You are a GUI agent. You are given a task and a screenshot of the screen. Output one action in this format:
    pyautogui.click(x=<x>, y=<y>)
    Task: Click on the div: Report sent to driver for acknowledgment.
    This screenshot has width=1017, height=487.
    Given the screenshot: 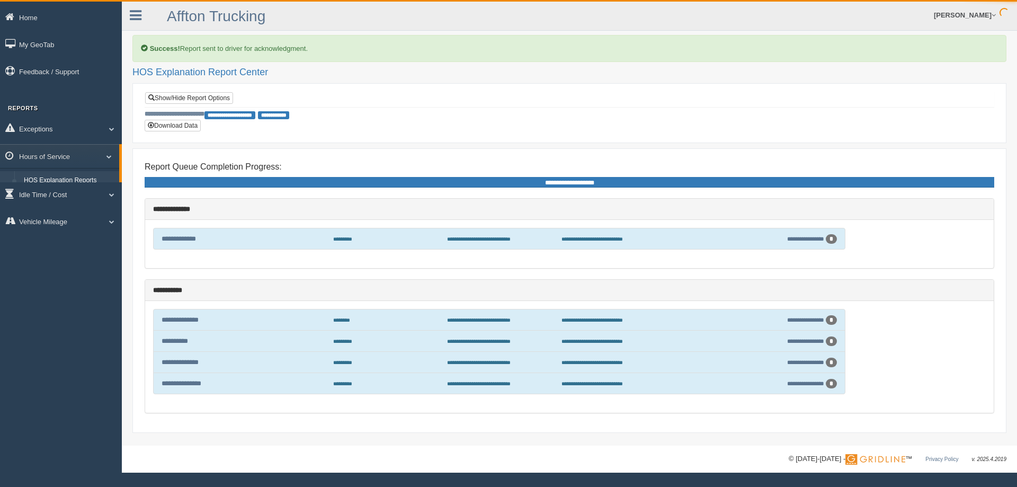 What is the action you would take?
    pyautogui.click(x=569, y=48)
    